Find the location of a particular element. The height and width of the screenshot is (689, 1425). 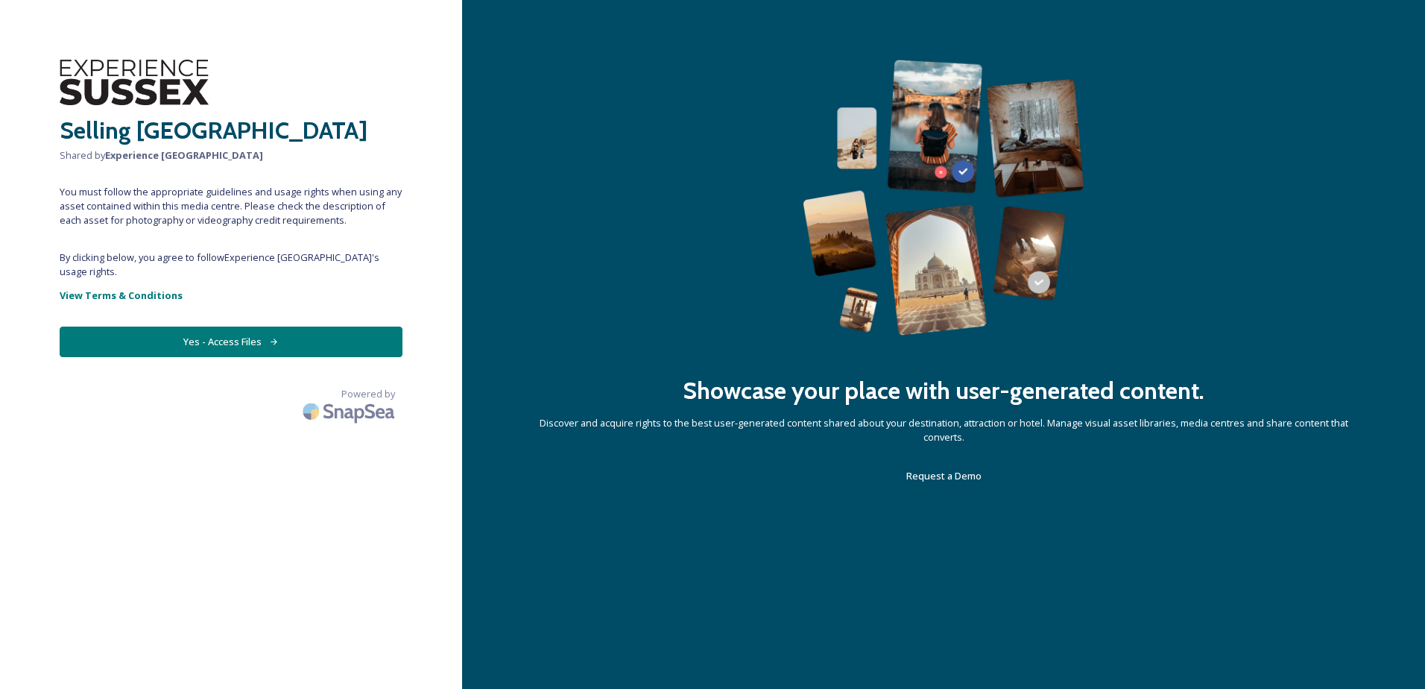

span: Discover and acquire rights to the best user-generated content shared about your destination, att... is located at coordinates (944, 430).